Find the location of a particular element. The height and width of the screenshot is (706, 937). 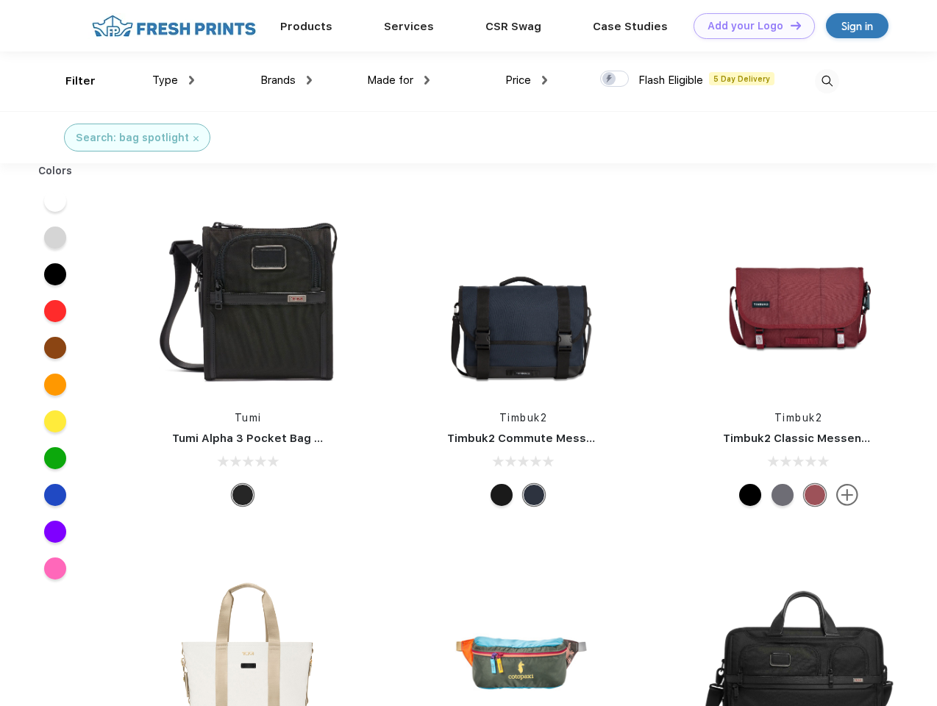

div: Colors is located at coordinates (55, 171).